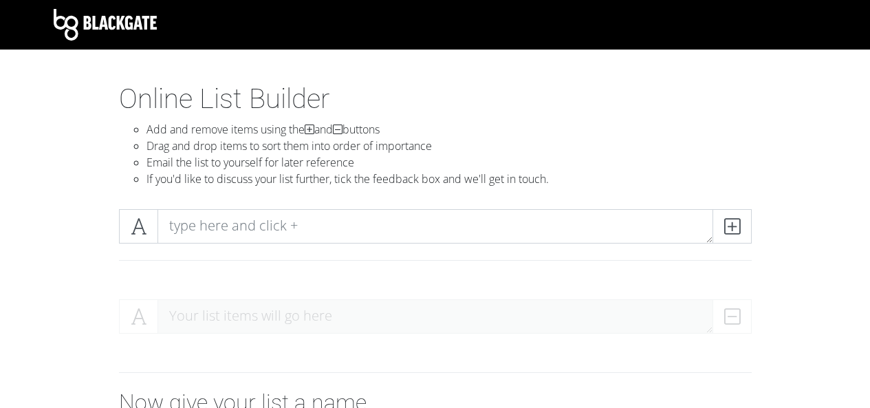 This screenshot has height=408, width=870. Describe the element at coordinates (449, 146) in the screenshot. I see `li: Drag and drop items to sort them into order of importance` at that location.